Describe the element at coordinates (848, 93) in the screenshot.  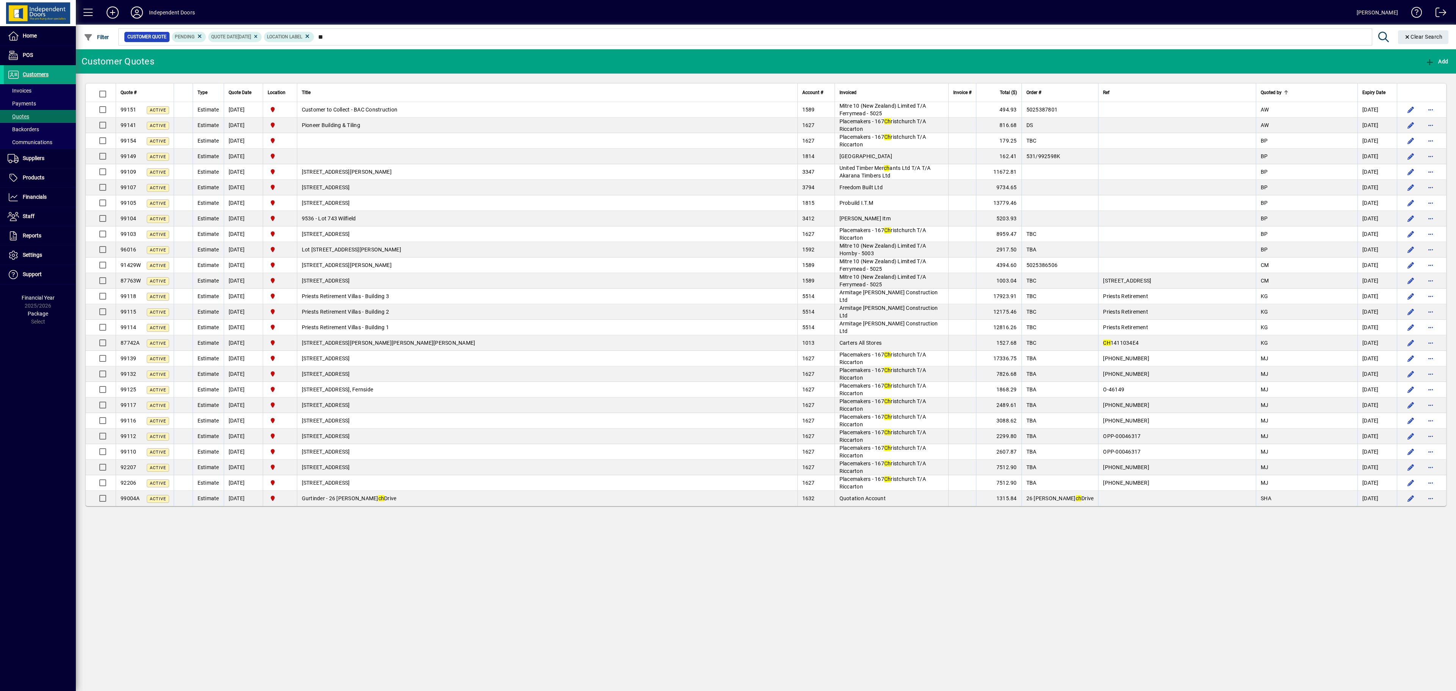
I see `span: Invoiced` at that location.